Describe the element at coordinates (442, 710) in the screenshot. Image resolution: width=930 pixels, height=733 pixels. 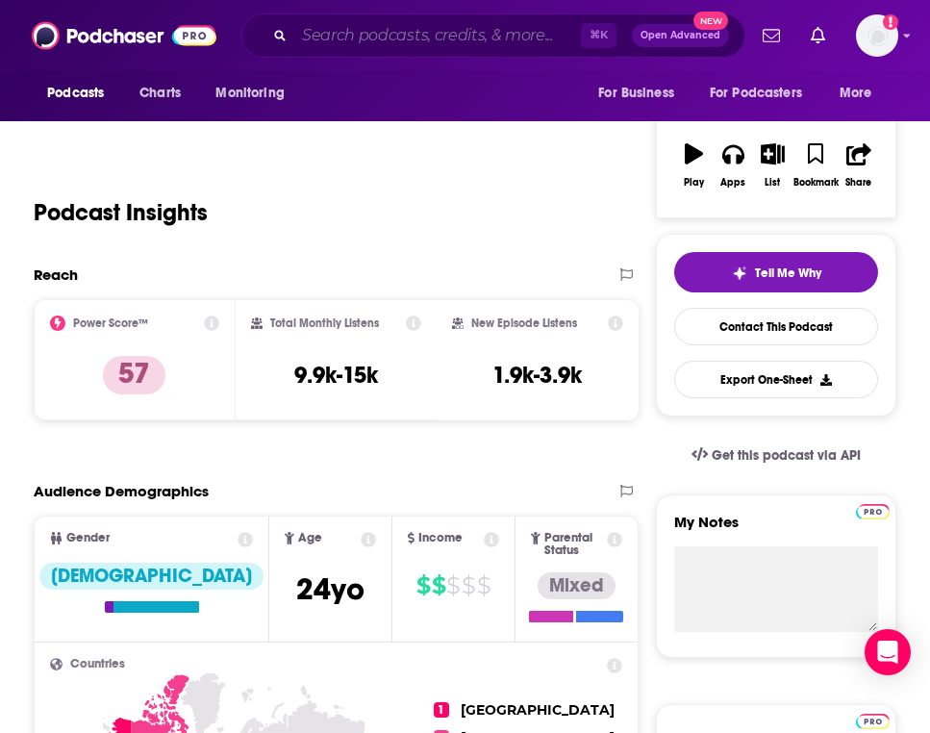
I see `span: 1` at that location.